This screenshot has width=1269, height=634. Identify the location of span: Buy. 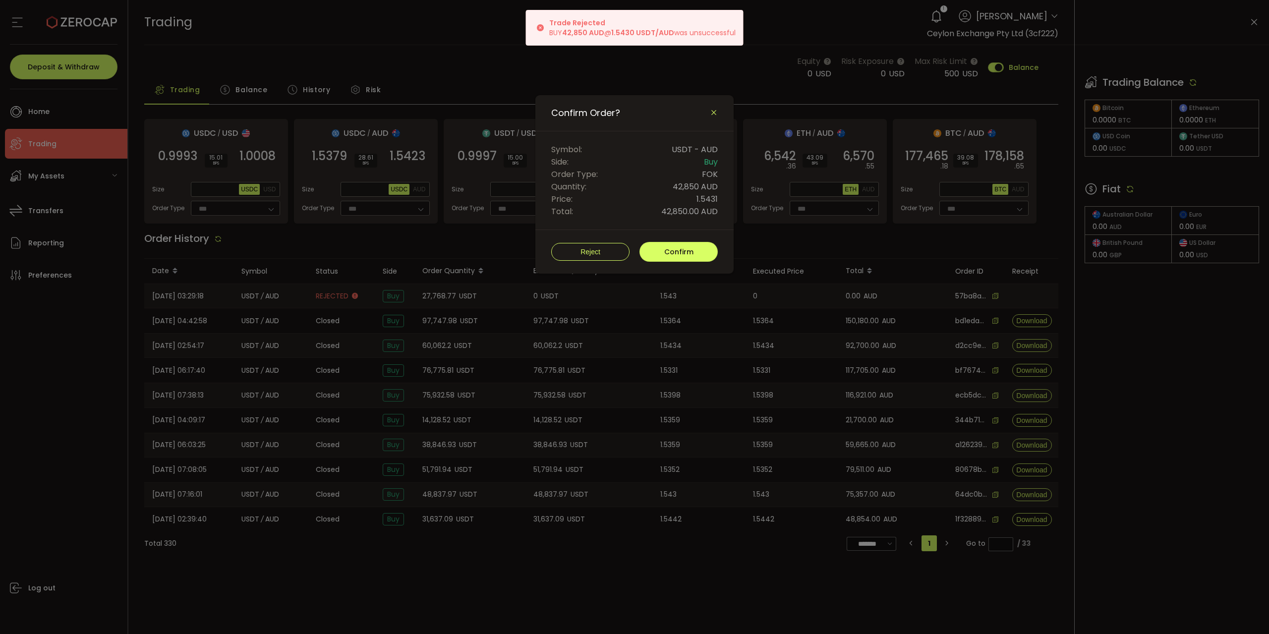
(711, 162).